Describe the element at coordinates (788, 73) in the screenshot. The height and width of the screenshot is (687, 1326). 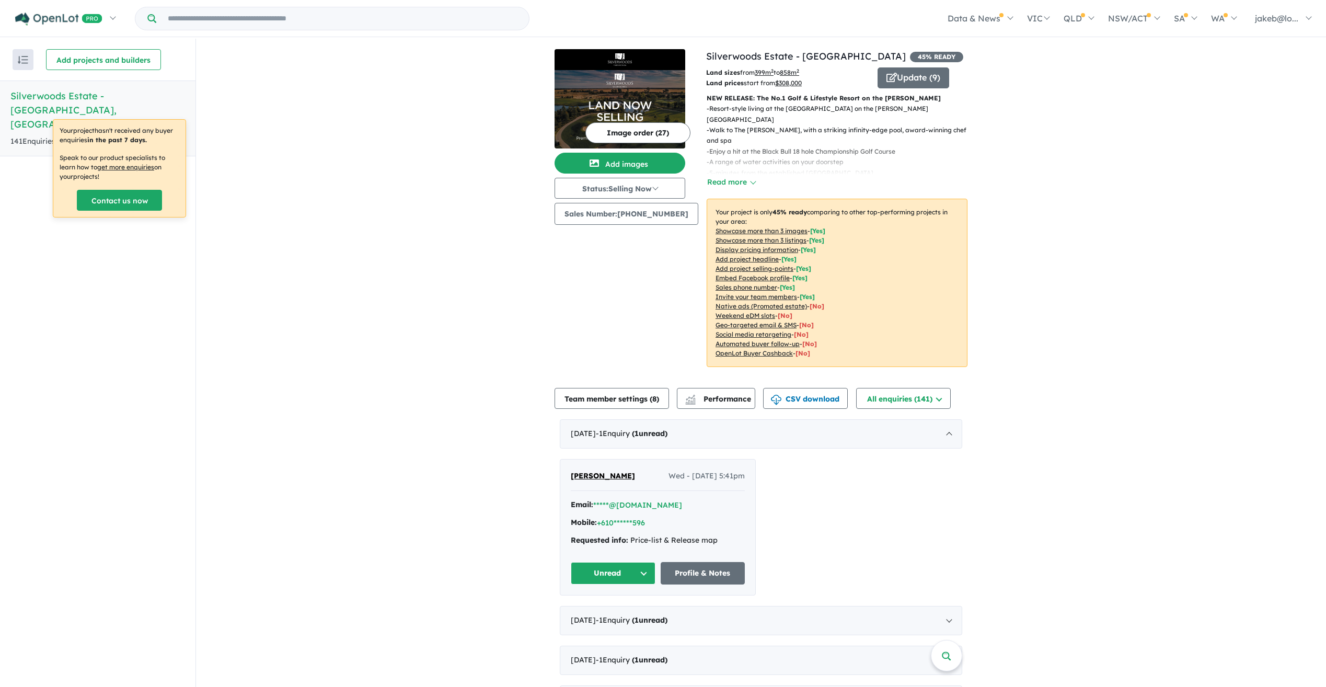
I see `p: from` at that location.